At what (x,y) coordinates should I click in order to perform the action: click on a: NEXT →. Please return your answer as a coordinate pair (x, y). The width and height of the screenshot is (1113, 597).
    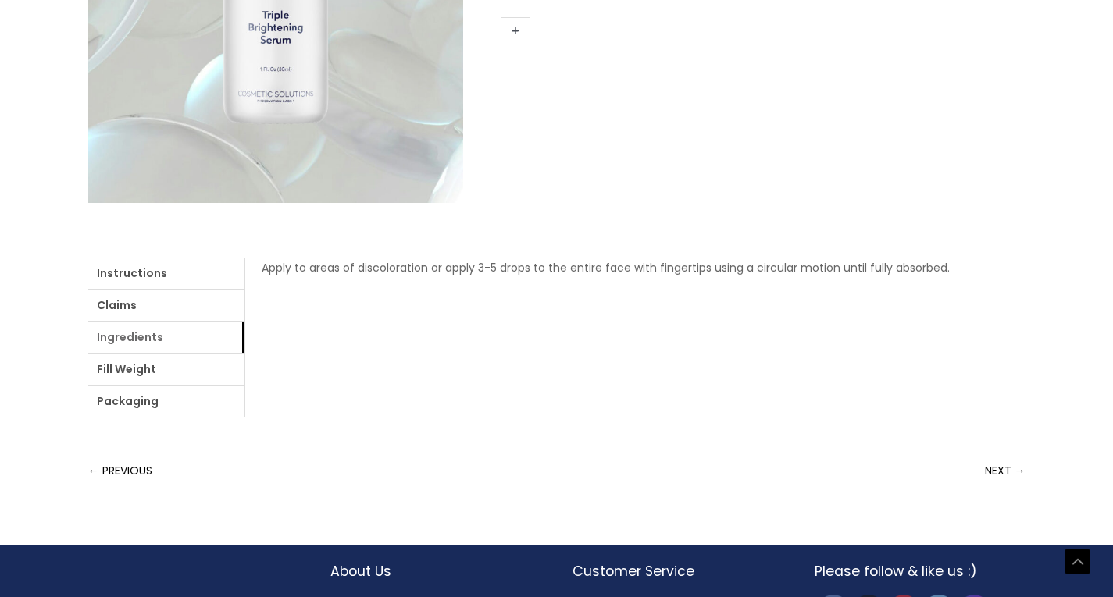
    Looking at the image, I should click on (1005, 471).